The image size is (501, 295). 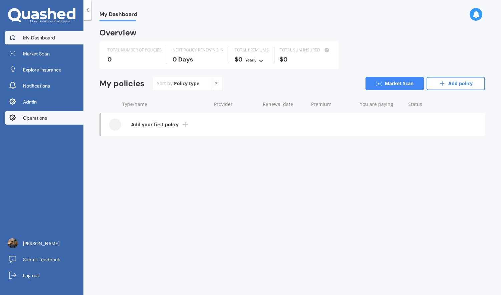 I want to click on a: Add policy, so click(x=456, y=83).